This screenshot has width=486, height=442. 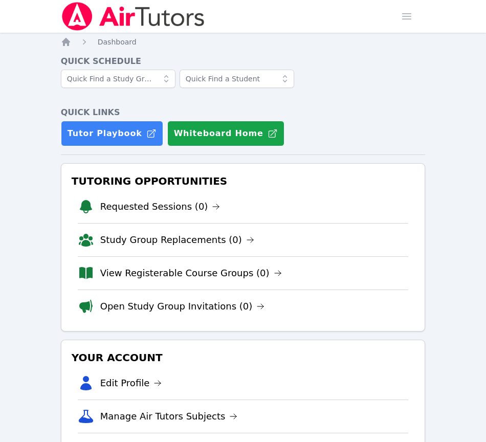 What do you see at coordinates (226, 134) in the screenshot?
I see `button: Whiteboard Home` at bounding box center [226, 134].